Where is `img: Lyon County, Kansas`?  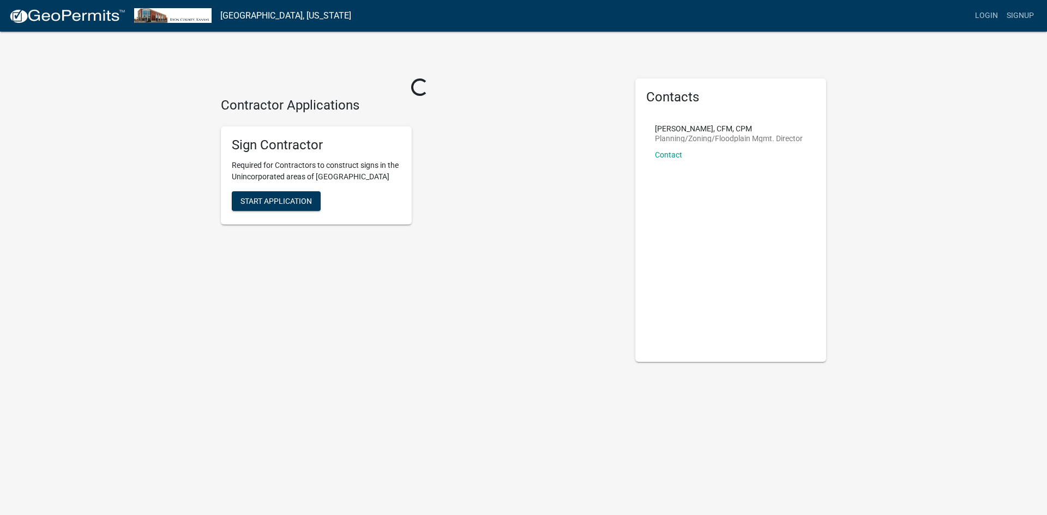
img: Lyon County, Kansas is located at coordinates (173, 15).